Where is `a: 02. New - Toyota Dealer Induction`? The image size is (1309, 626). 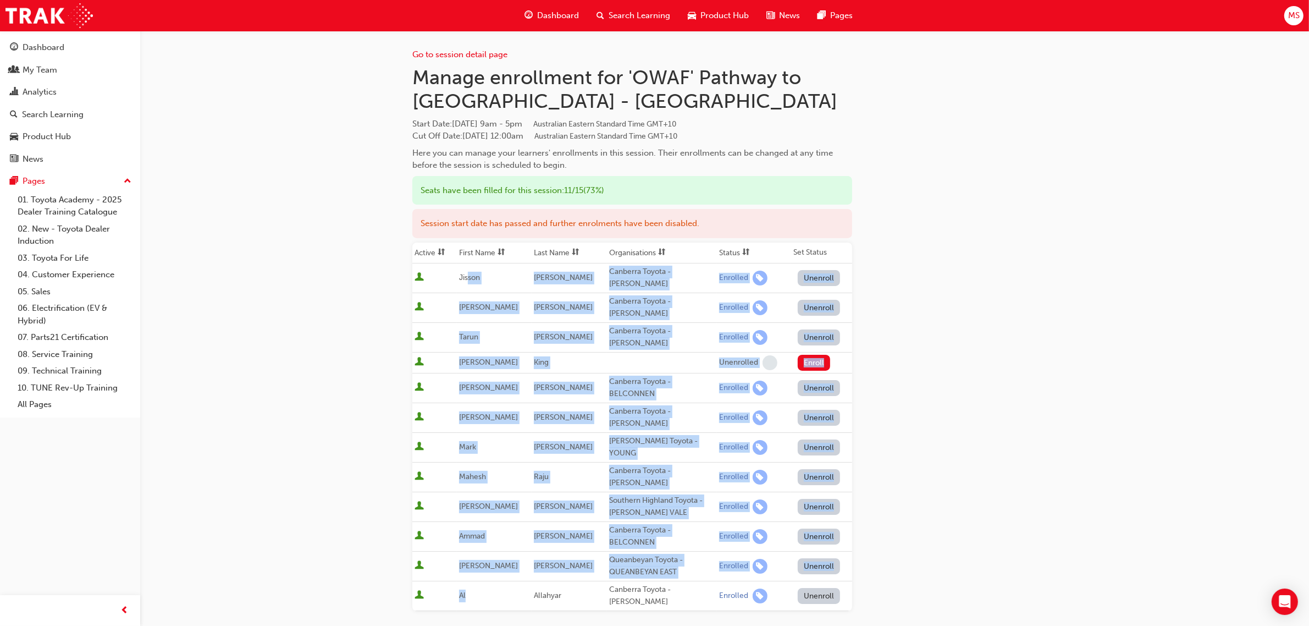
a: 02. New - Toyota Dealer Induction is located at coordinates (74, 235).